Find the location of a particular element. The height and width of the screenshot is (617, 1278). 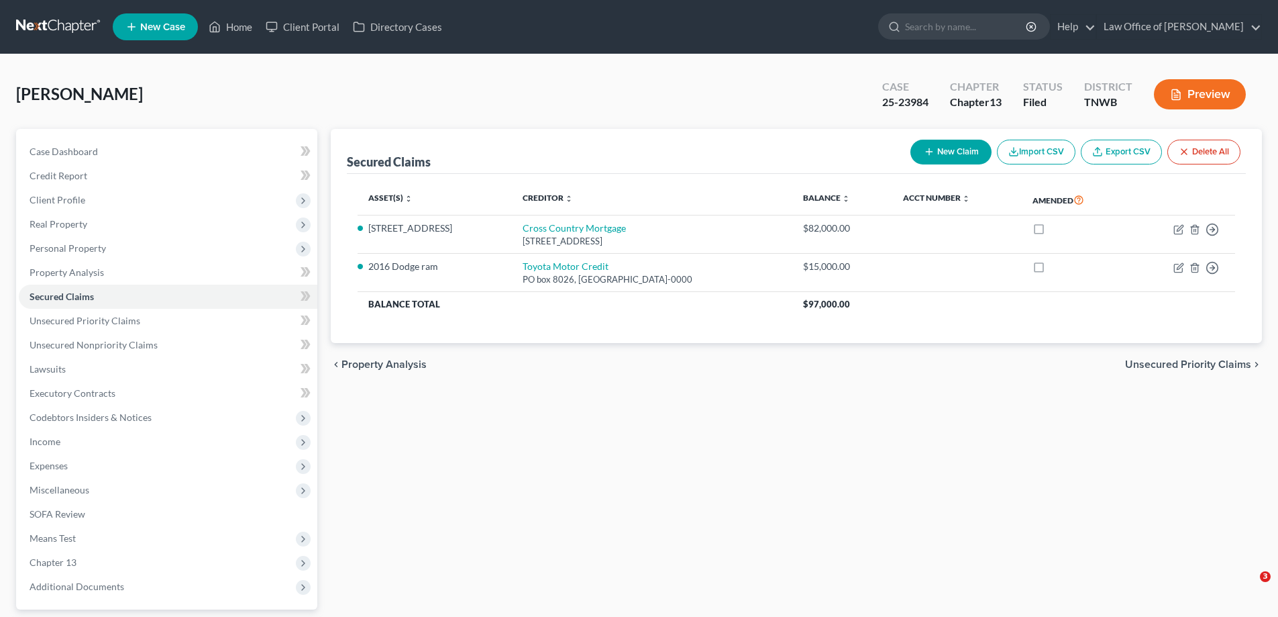

a: Toyota Motor Credit is located at coordinates (566, 266).